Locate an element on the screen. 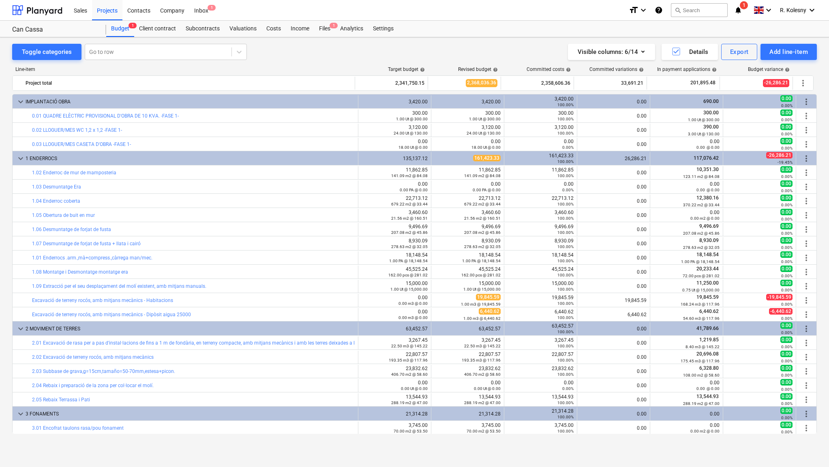 The height and width of the screenshot is (467, 829). span: search is located at coordinates (678, 10).